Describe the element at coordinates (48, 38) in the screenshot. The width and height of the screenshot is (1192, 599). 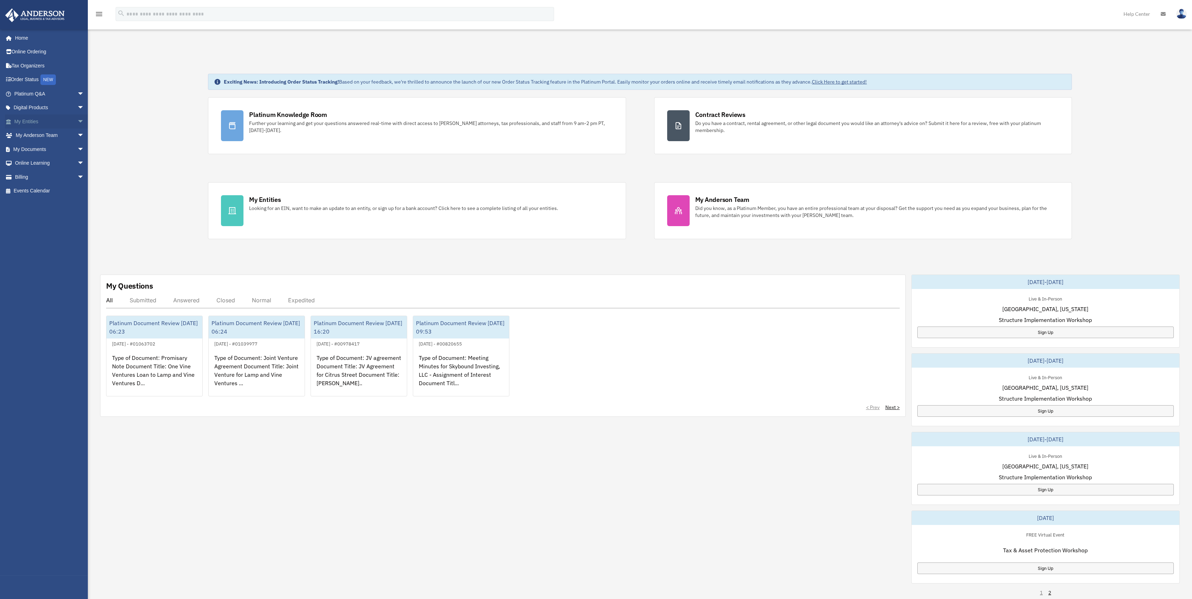
I see `a: Home` at that location.